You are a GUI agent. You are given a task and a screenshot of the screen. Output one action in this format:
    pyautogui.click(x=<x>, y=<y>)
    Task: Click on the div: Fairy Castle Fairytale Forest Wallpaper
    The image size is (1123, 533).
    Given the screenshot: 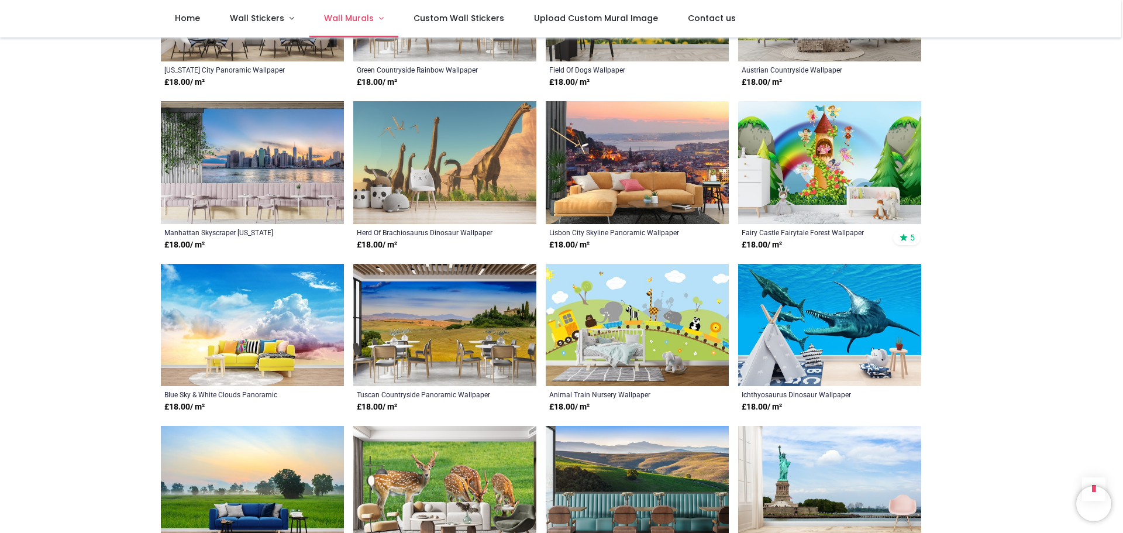 What is the action you would take?
    pyautogui.click(x=811, y=232)
    